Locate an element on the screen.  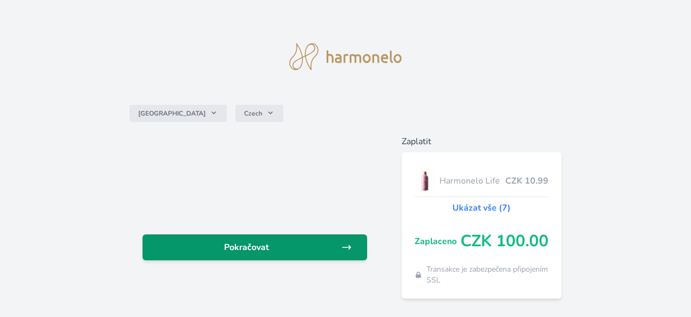
button: Czech is located at coordinates (259, 113).